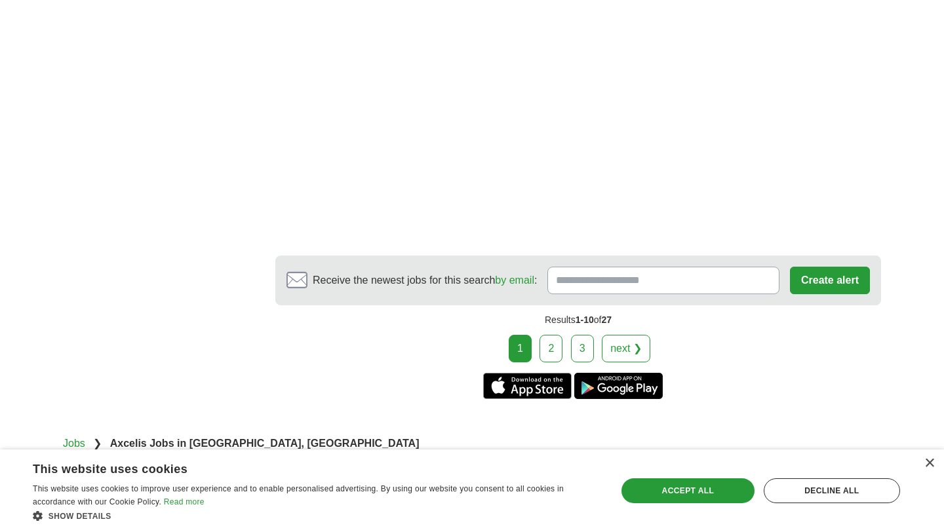 The height and width of the screenshot is (532, 944). What do you see at coordinates (184, 502) in the screenshot?
I see `a: Read more, opens a new window` at bounding box center [184, 502].